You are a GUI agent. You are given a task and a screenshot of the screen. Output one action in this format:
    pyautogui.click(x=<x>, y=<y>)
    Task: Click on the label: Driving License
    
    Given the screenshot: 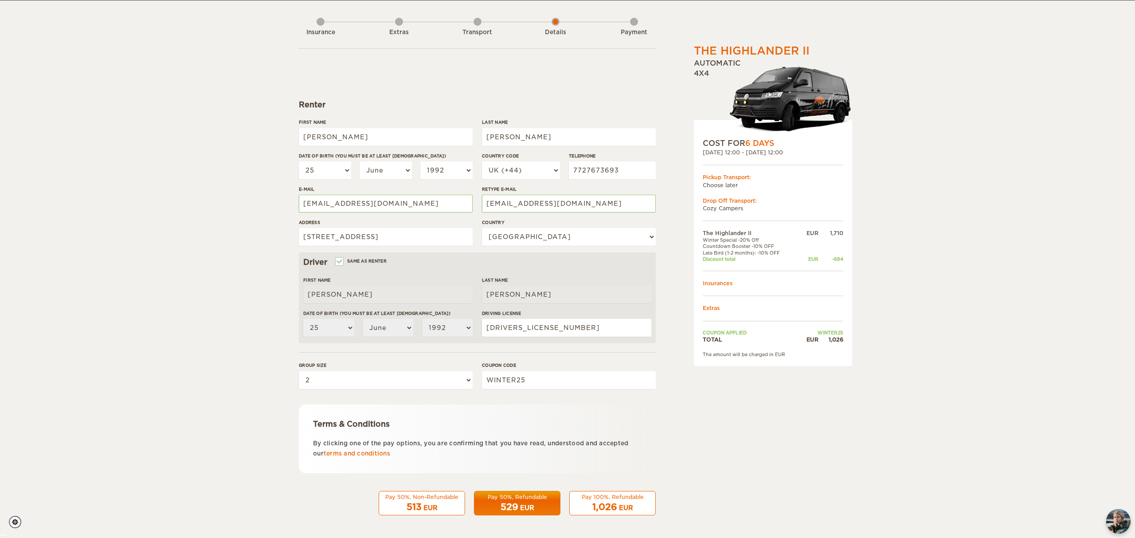 What is the action you would take?
    pyautogui.click(x=567, y=313)
    